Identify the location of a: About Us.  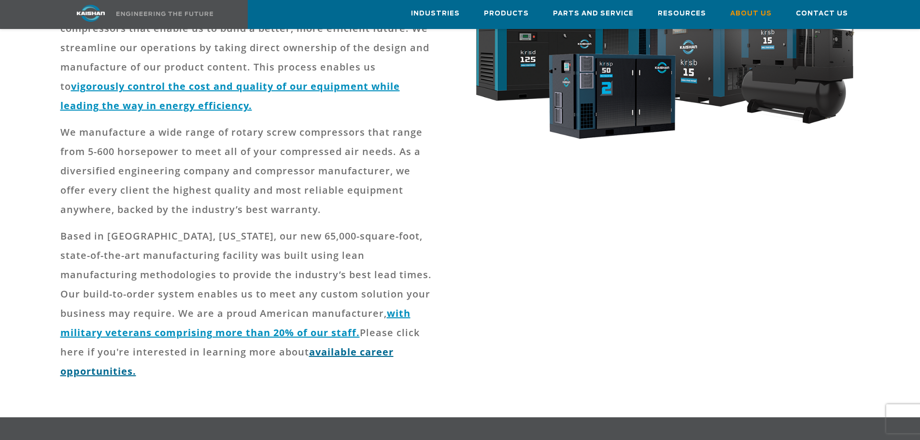
(751, 14).